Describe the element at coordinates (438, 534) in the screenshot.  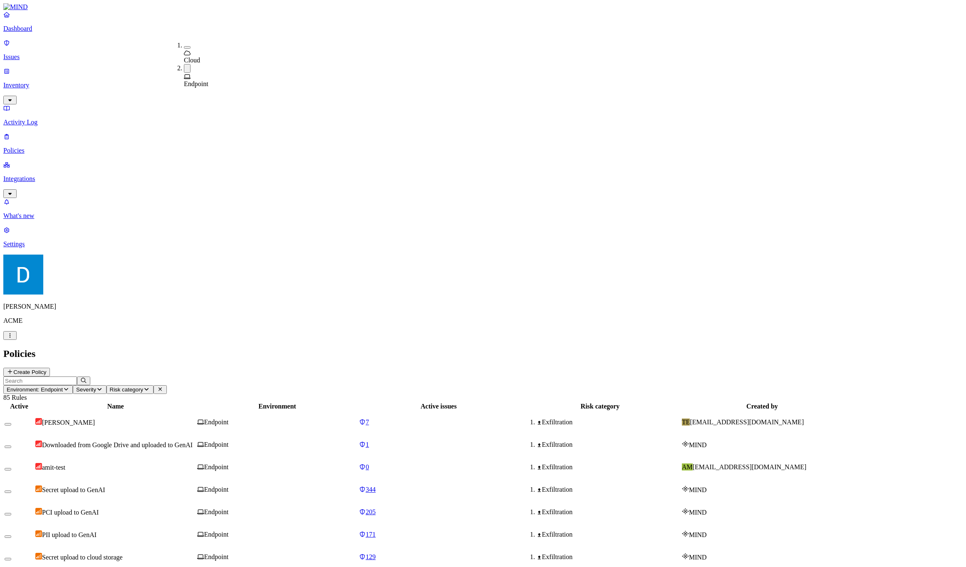
I see `a: 171` at that location.